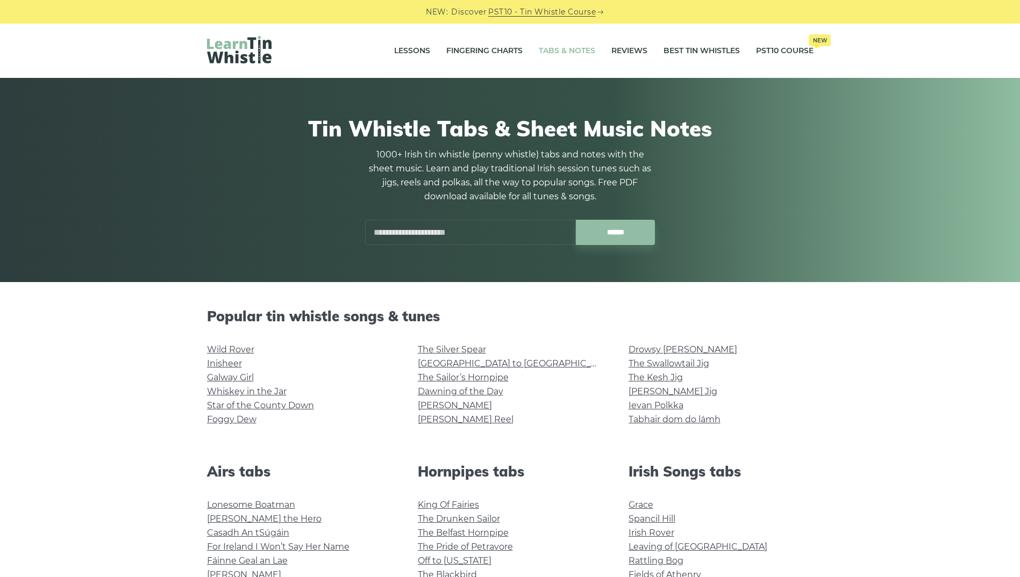 The height and width of the screenshot is (577, 1020). What do you see at coordinates (484, 51) in the screenshot?
I see `a: Fingering Charts` at bounding box center [484, 51].